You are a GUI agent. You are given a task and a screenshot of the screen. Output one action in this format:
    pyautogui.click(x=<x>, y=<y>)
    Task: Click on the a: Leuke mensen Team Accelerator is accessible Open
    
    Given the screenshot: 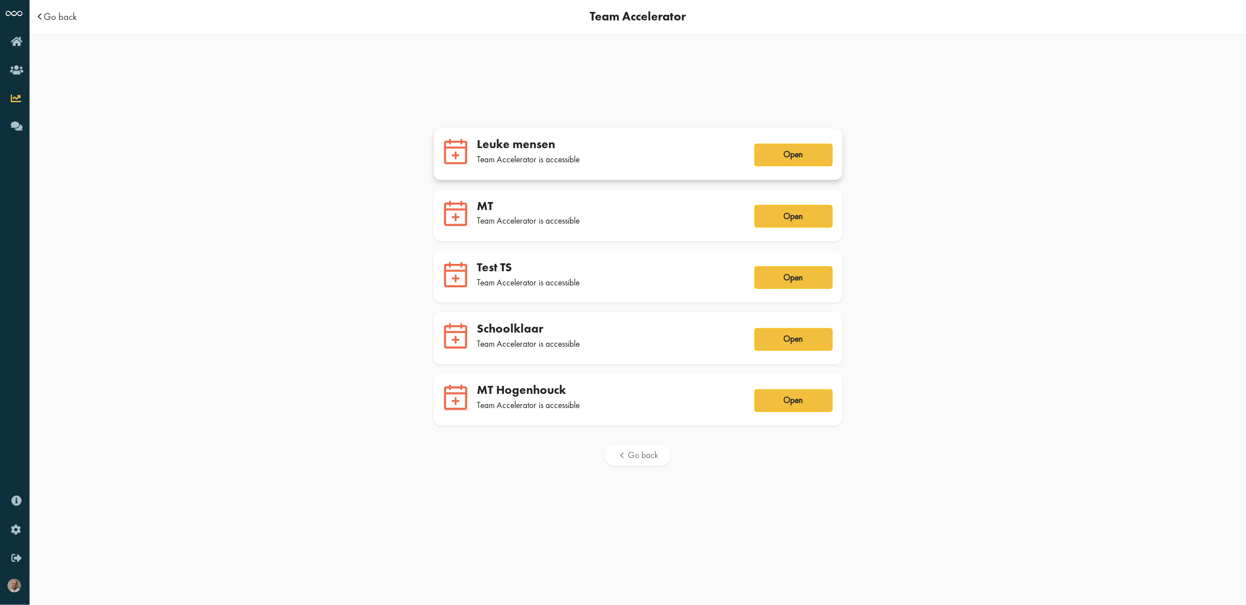 What is the action you would take?
    pyautogui.click(x=638, y=154)
    